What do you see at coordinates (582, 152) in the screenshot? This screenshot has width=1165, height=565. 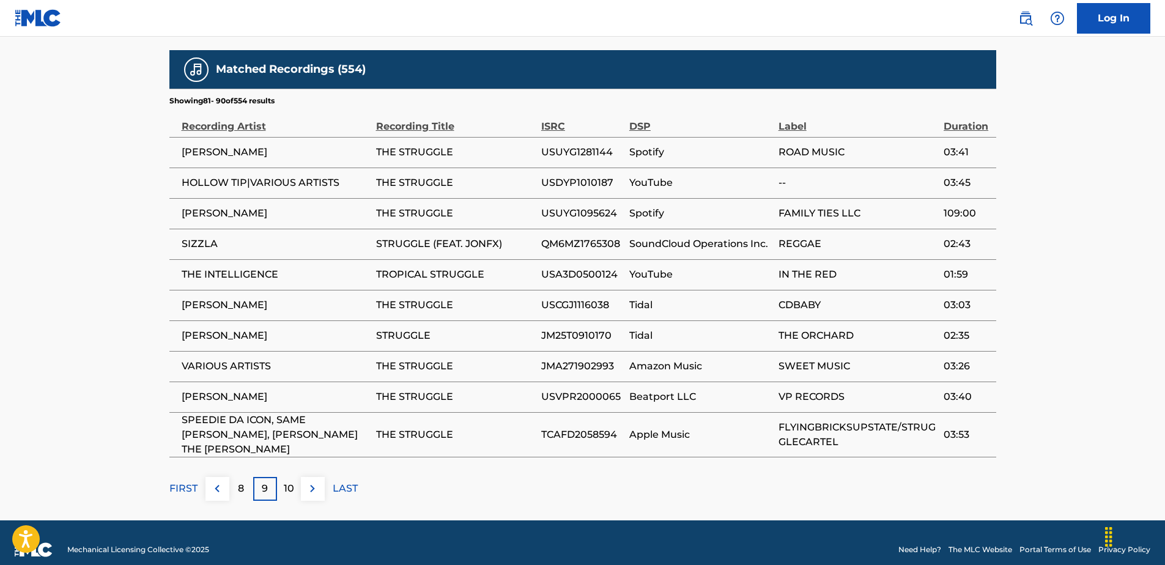 I see `span: USUYG1281144` at bounding box center [582, 152].